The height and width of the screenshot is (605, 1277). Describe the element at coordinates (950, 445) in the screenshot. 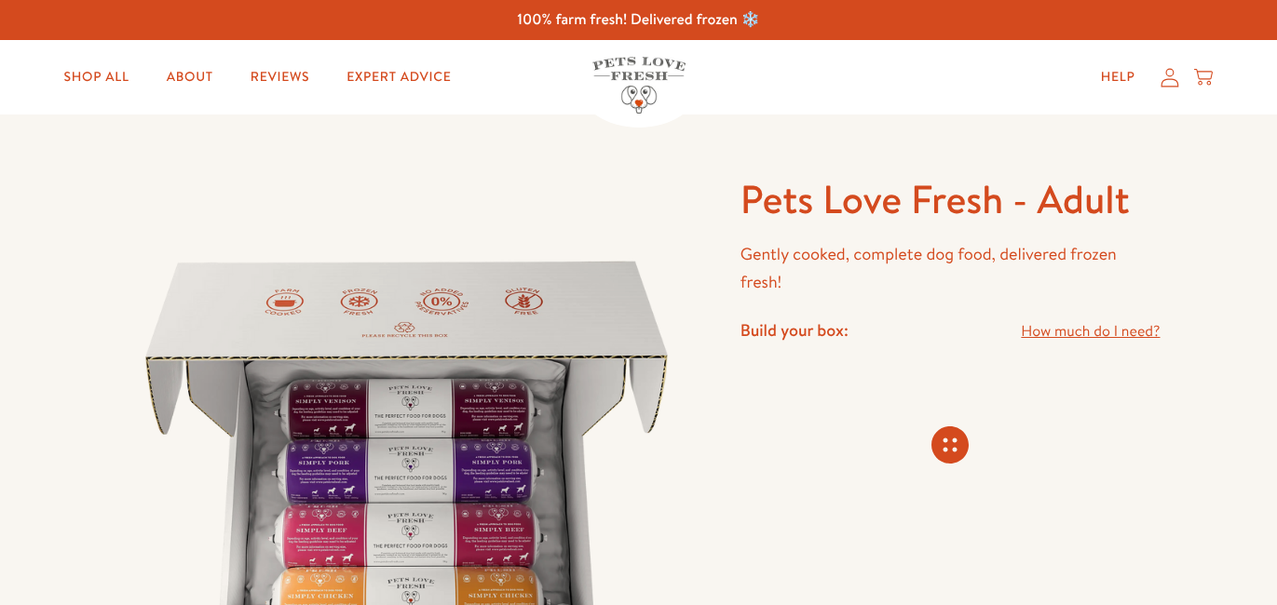

I see `svg: Connecting store` at that location.